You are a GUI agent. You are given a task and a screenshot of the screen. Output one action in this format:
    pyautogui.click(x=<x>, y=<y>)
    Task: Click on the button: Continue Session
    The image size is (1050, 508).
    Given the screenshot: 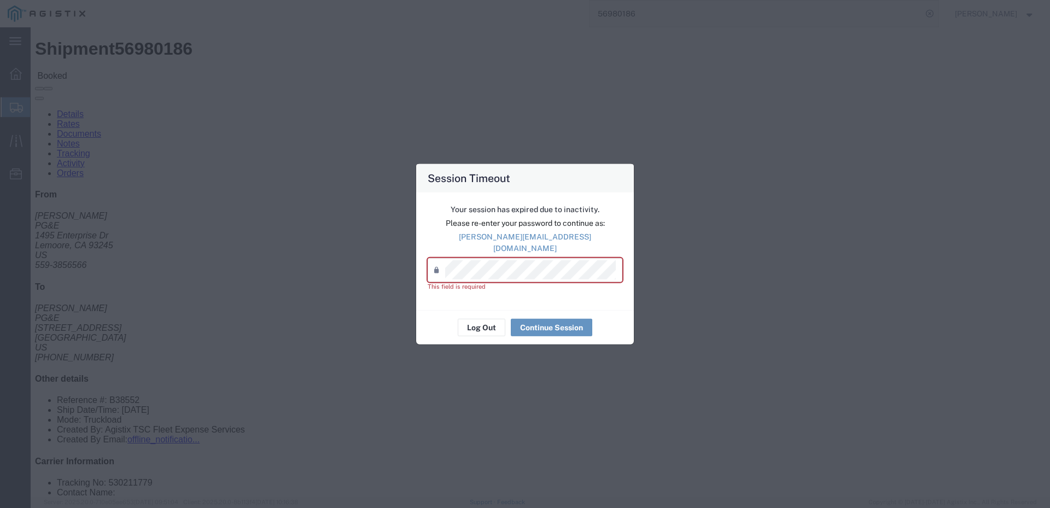 What is the action you would take?
    pyautogui.click(x=551, y=328)
    